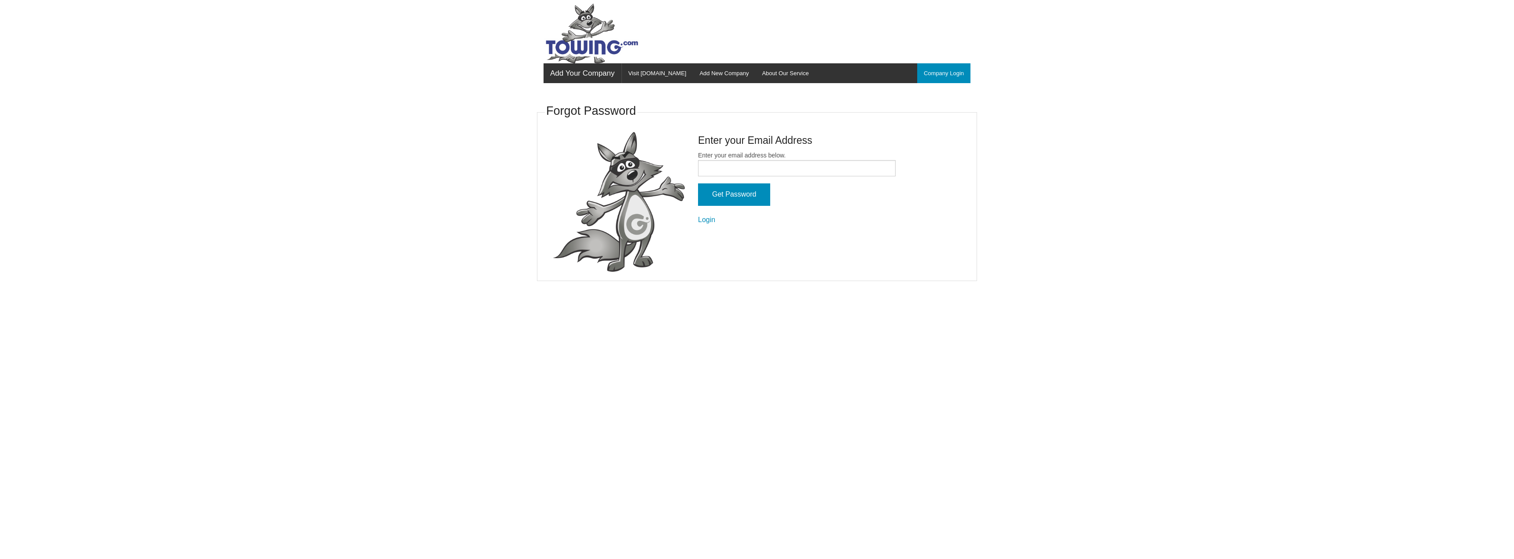 The image size is (1514, 559). What do you see at coordinates (797, 168) in the screenshot?
I see `input: Enter your email address below.` at bounding box center [797, 168].